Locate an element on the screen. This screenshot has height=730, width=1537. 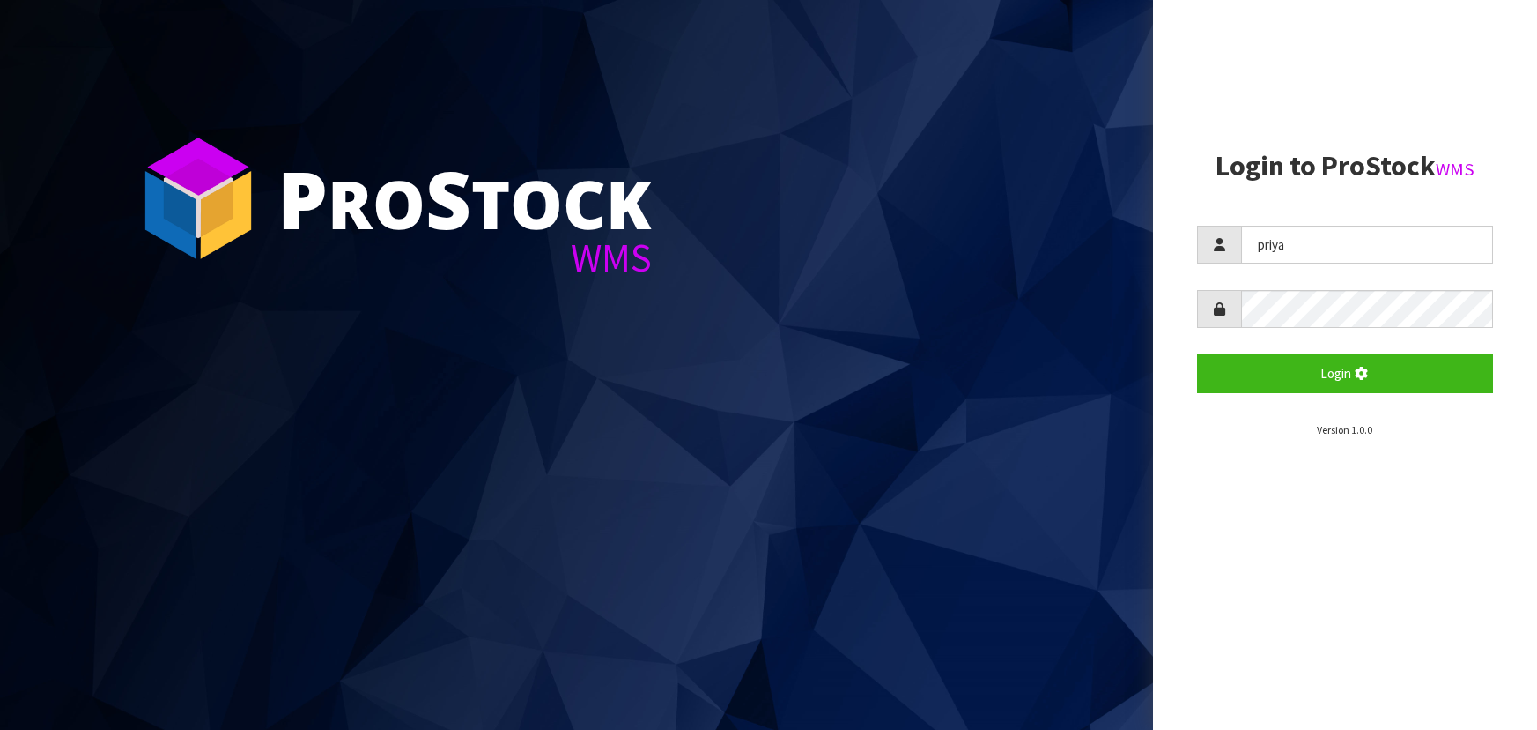
h2: Login to ProStock is located at coordinates (1345, 166).